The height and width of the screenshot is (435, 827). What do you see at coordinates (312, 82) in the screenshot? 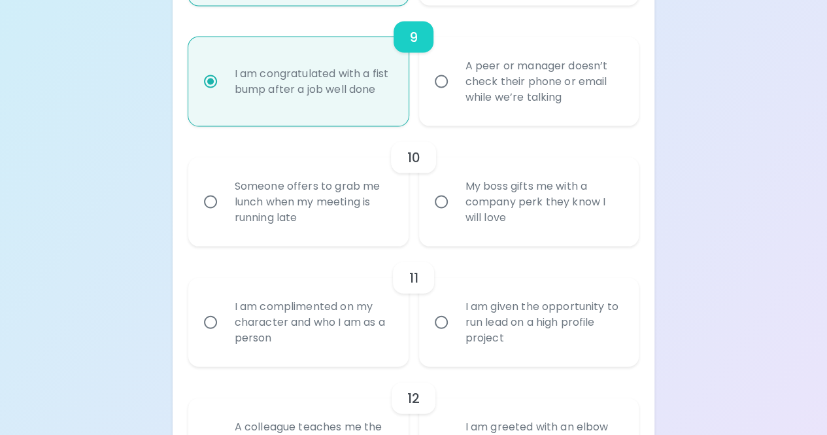
I see `div: I am congratulated with a fist bump after a job well done` at bounding box center [312, 82].